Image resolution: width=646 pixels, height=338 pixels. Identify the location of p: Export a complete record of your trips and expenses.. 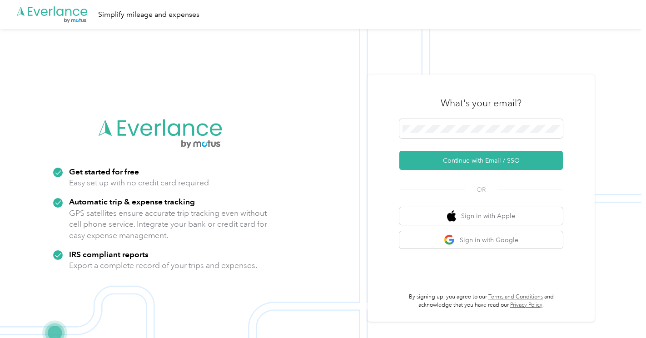
(163, 265).